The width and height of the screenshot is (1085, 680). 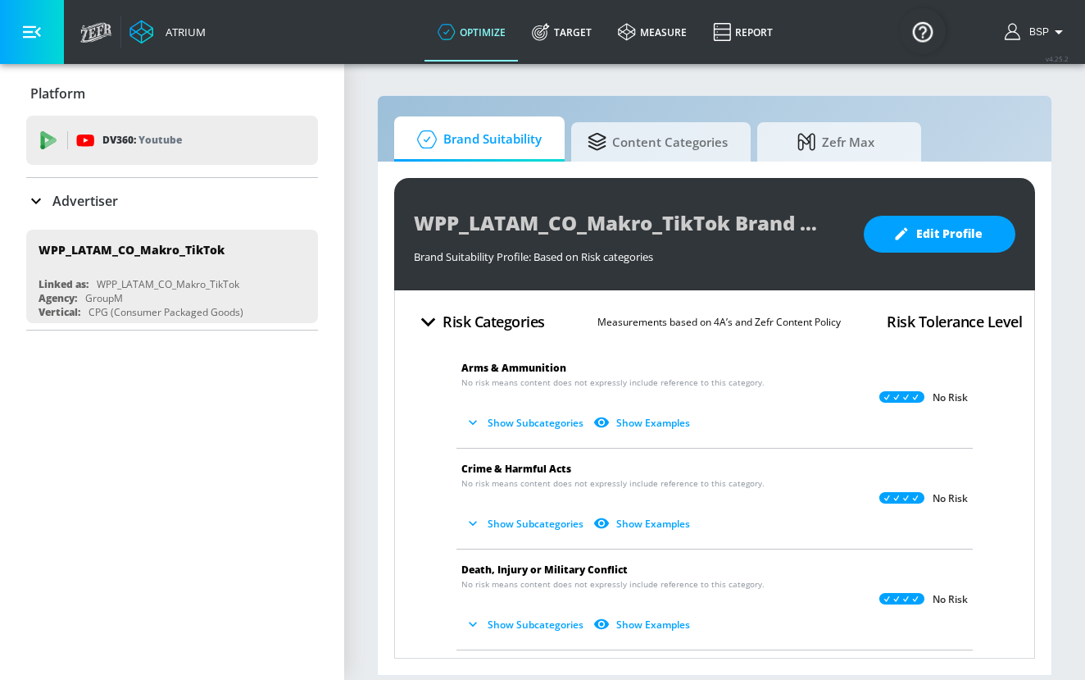 What do you see at coordinates (59, 312) in the screenshot?
I see `div: Vertical:` at bounding box center [59, 312].